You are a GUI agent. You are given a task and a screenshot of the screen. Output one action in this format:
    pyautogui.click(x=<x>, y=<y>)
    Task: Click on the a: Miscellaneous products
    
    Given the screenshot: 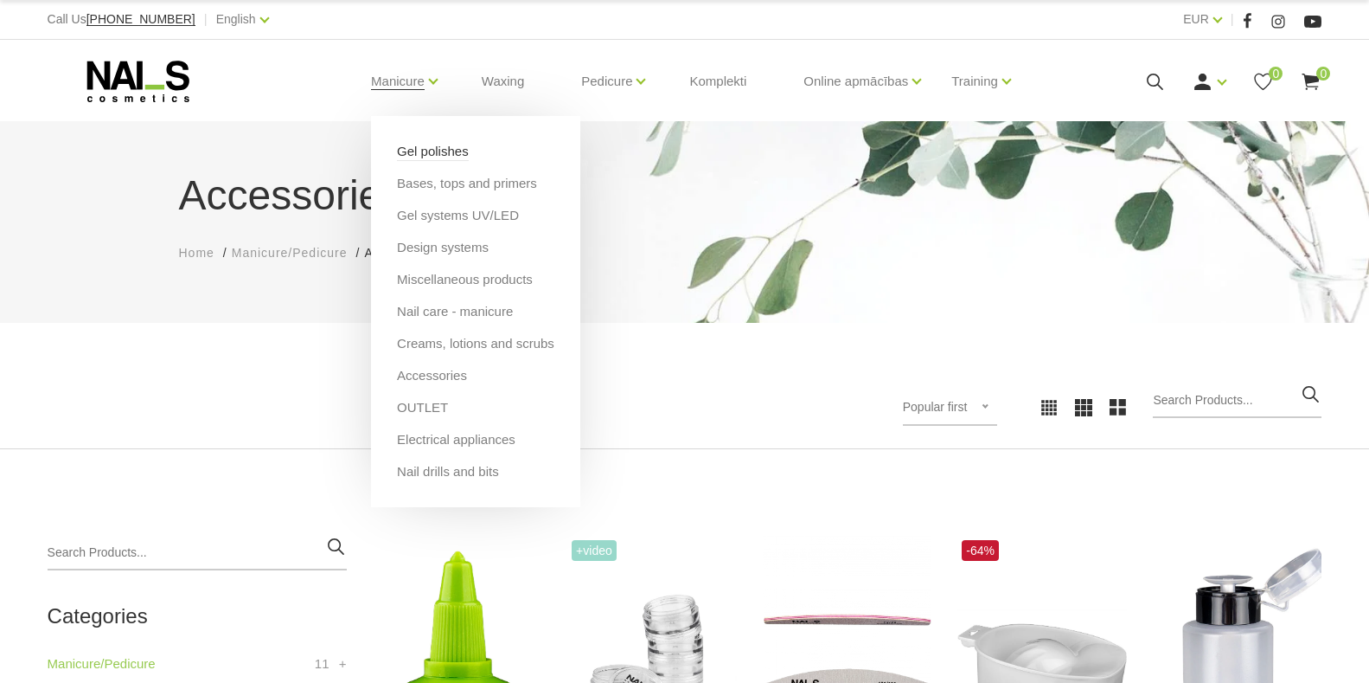 What is the action you would take?
    pyautogui.click(x=465, y=279)
    